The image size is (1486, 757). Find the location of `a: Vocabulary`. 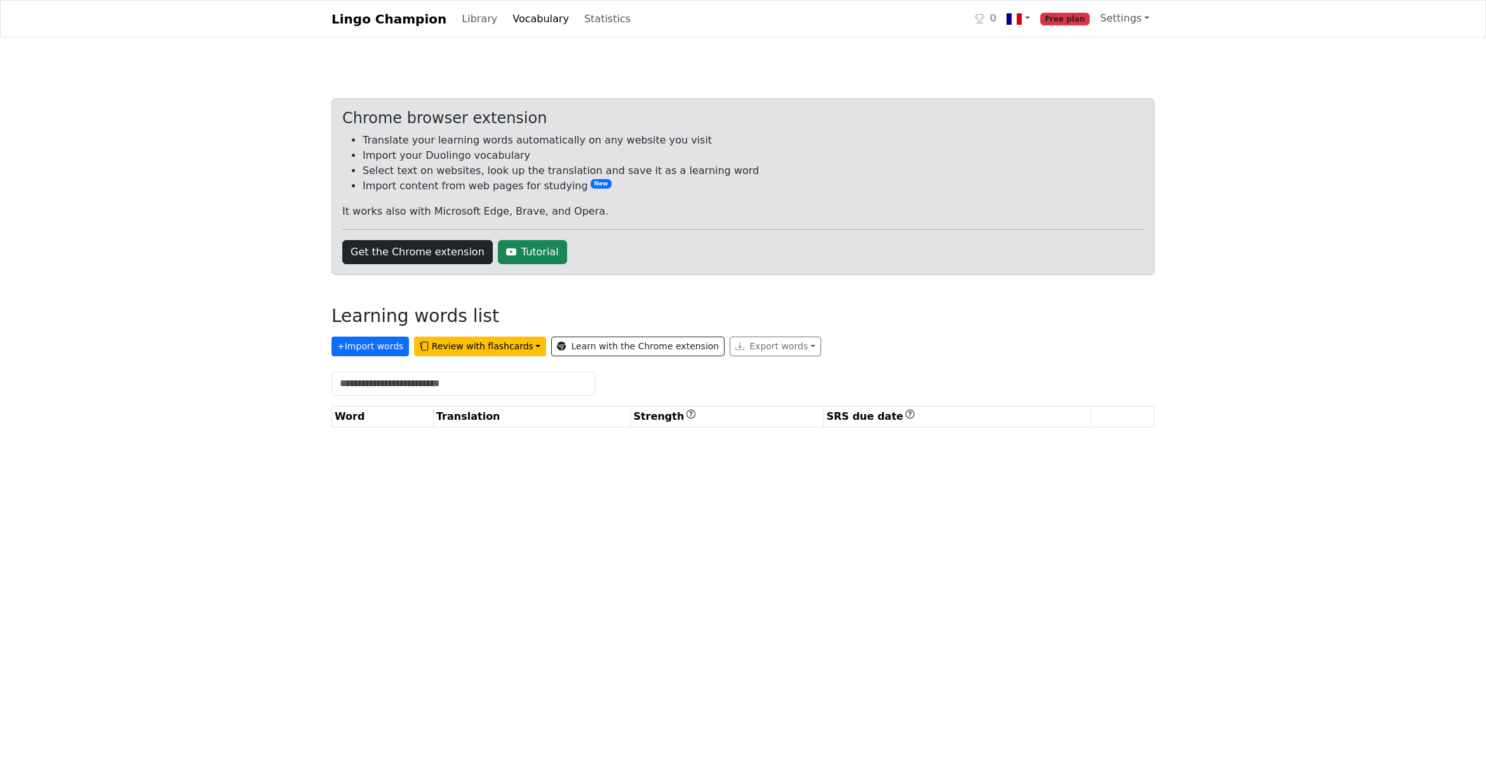

a: Vocabulary is located at coordinates (540, 19).